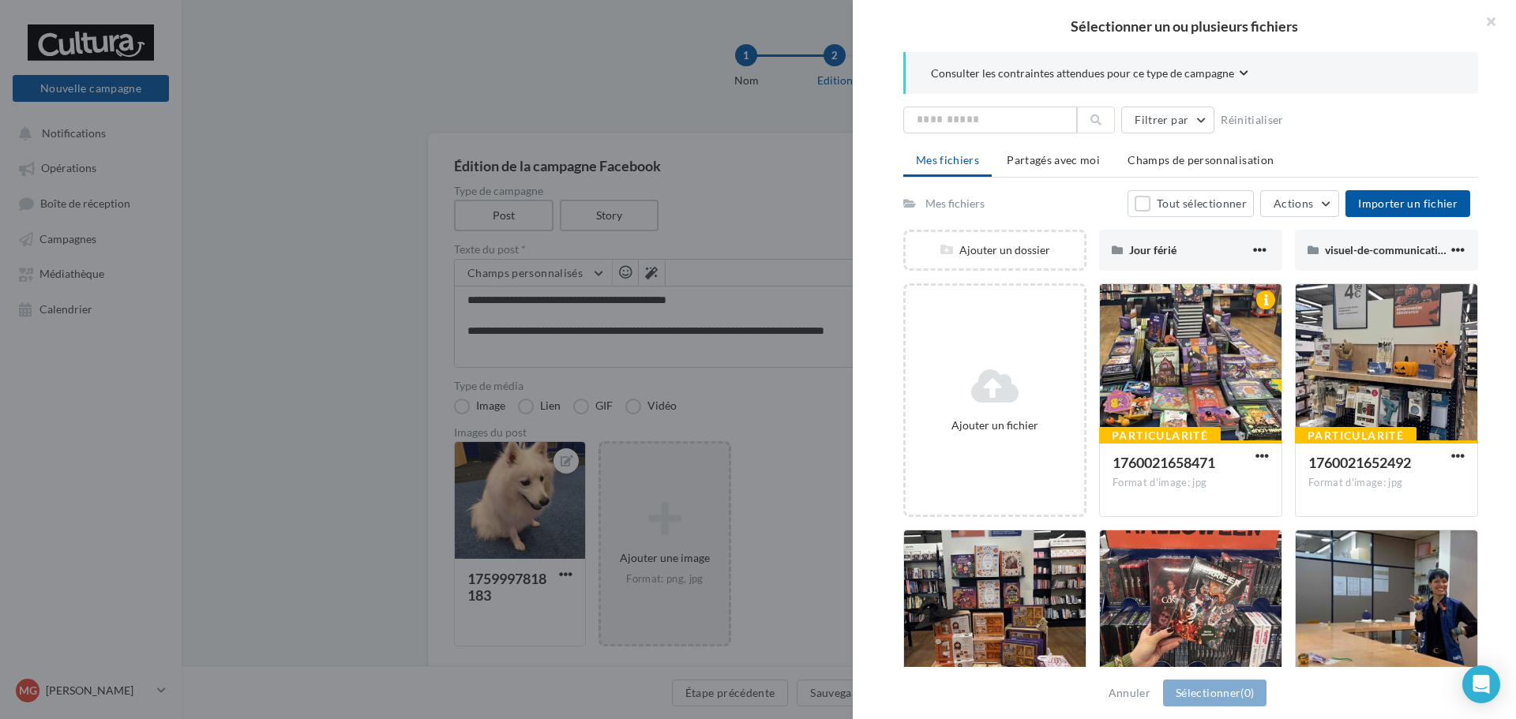 Image resolution: width=1516 pixels, height=719 pixels. Describe the element at coordinates (1214, 693) in the screenshot. I see `button: Sélectionner(0)` at that location.